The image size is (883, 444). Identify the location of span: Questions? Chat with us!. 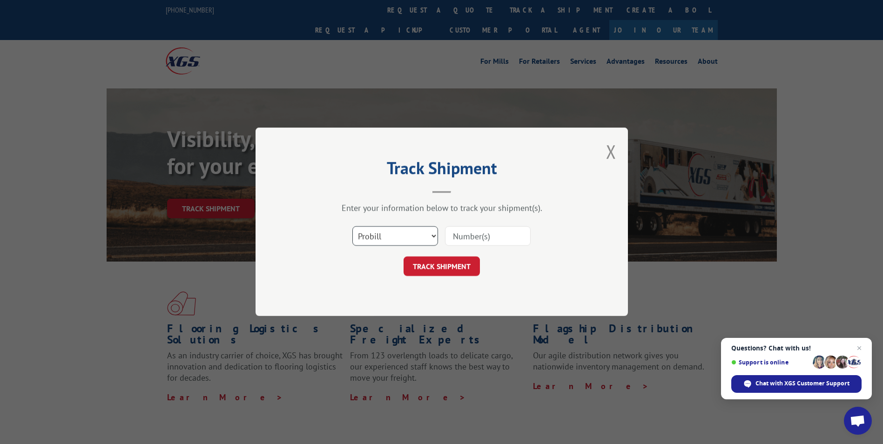
(796, 348).